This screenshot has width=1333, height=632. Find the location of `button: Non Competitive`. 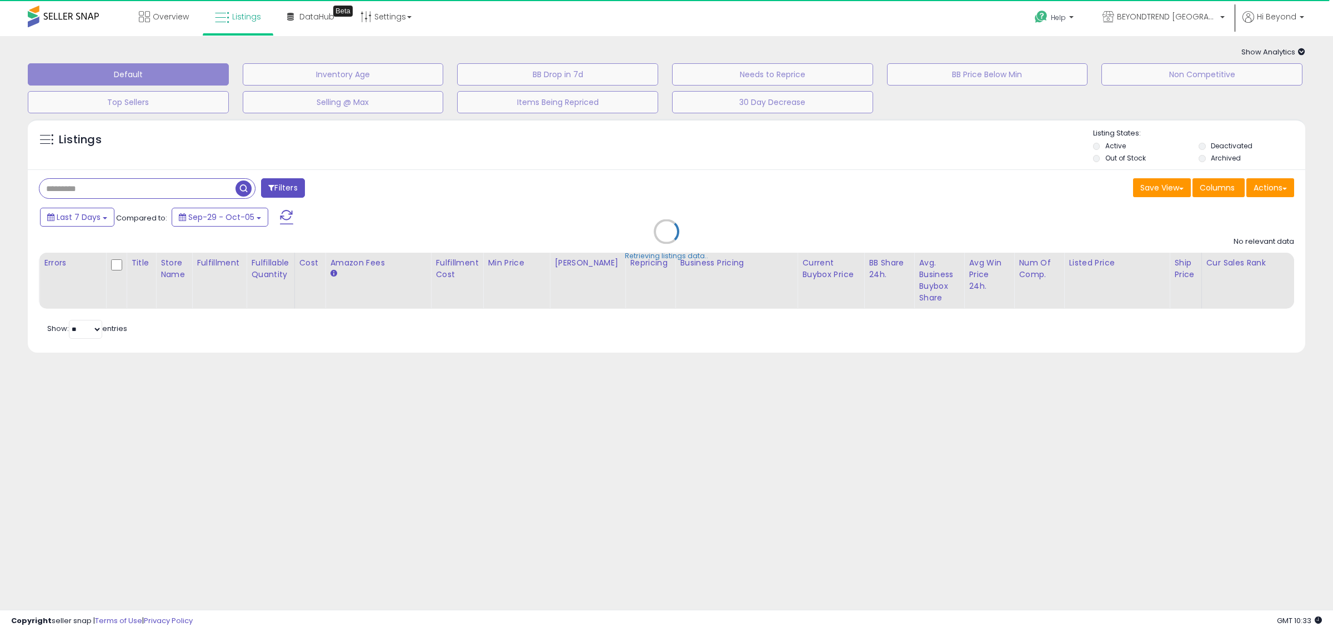

button: Non Competitive is located at coordinates (1202, 74).